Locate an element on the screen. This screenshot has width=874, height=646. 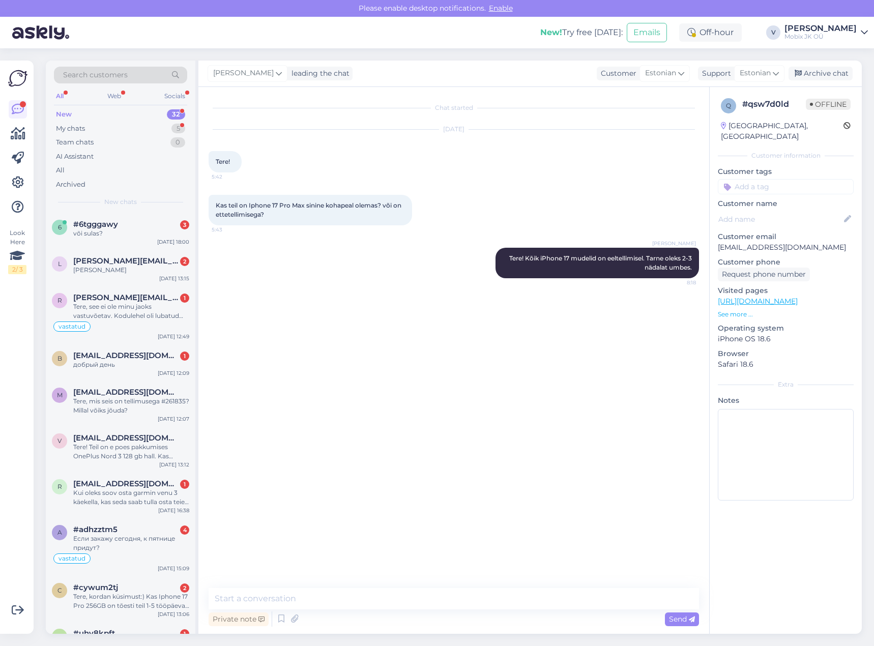
img: Askly Logo is located at coordinates (18, 78).